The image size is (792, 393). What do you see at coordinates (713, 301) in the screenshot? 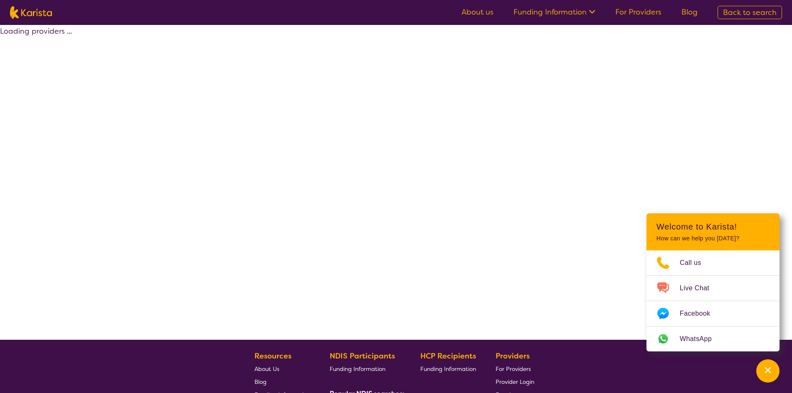
I see `ul: Choose channel` at bounding box center [713, 301].